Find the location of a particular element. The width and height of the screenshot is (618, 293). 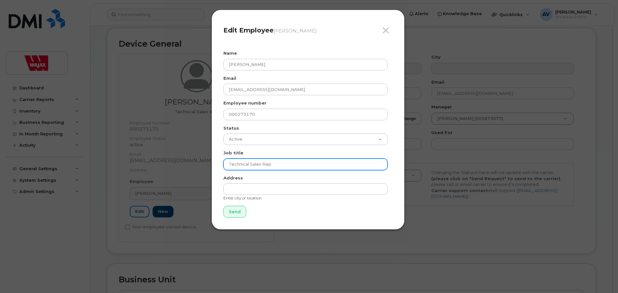

label: Employee number is located at coordinates (245, 103).